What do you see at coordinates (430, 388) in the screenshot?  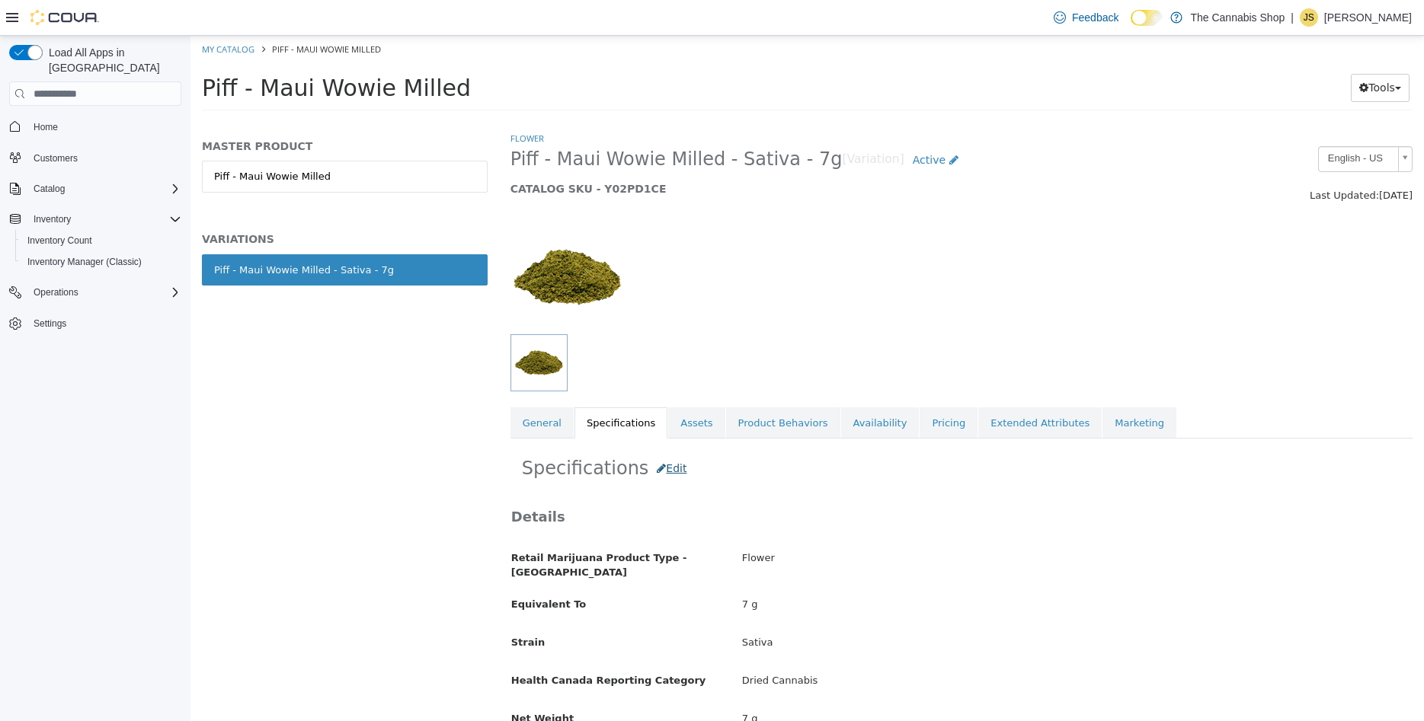 I see `a: Specifications` at bounding box center [430, 388].